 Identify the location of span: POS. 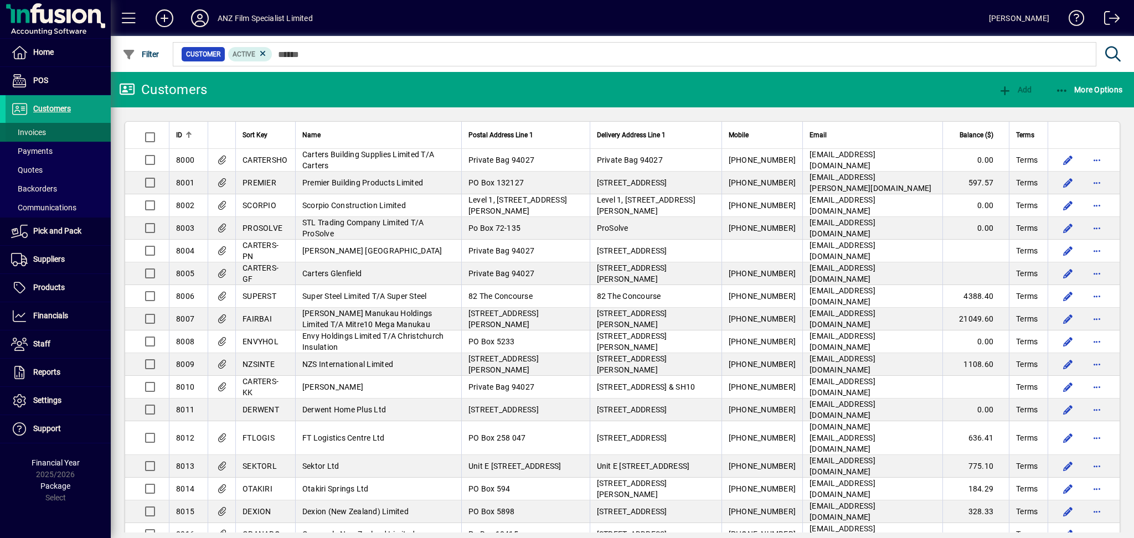
(40, 80).